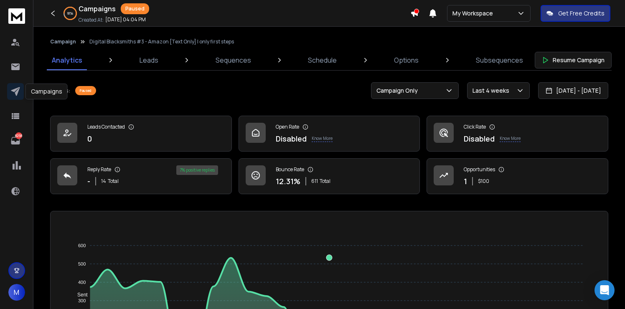  I want to click on a: 8258, so click(15, 141).